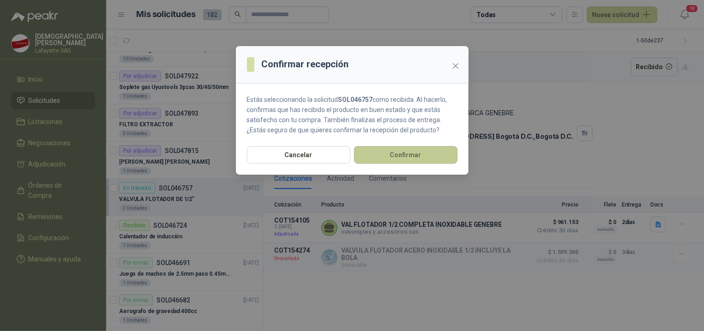  What do you see at coordinates (299, 155) in the screenshot?
I see `button: Cancelar` at bounding box center [299, 155].